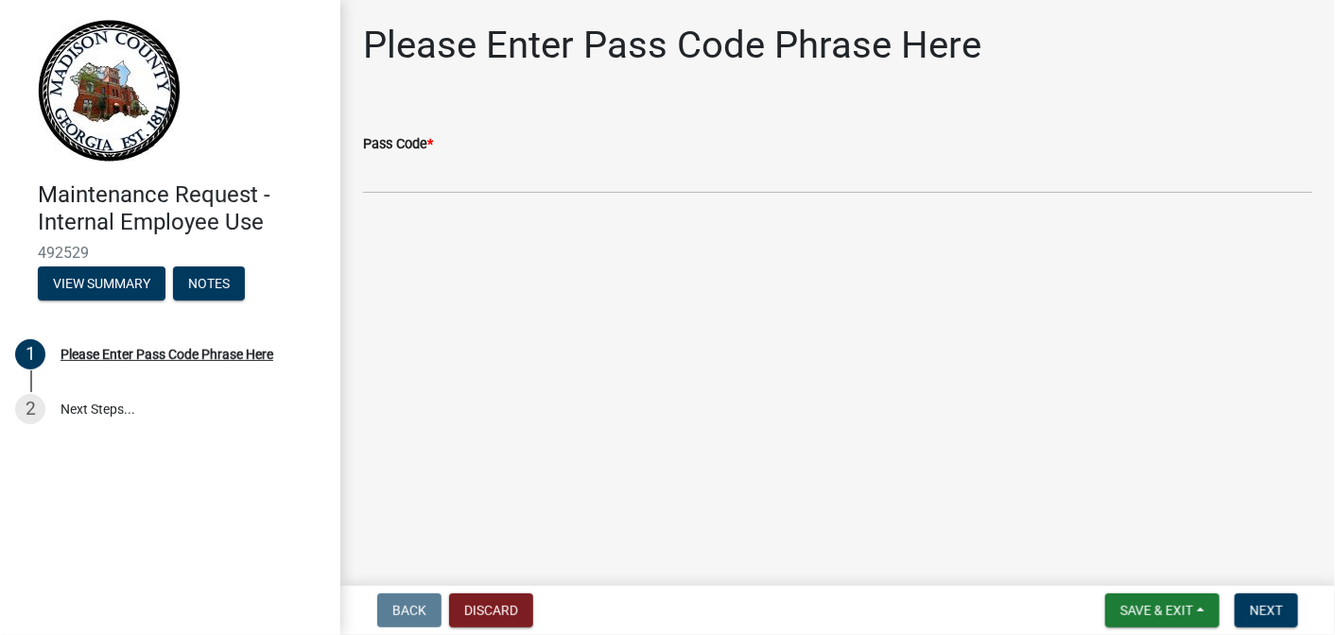  I want to click on wm-modal-confirm: Summary, so click(101, 284).